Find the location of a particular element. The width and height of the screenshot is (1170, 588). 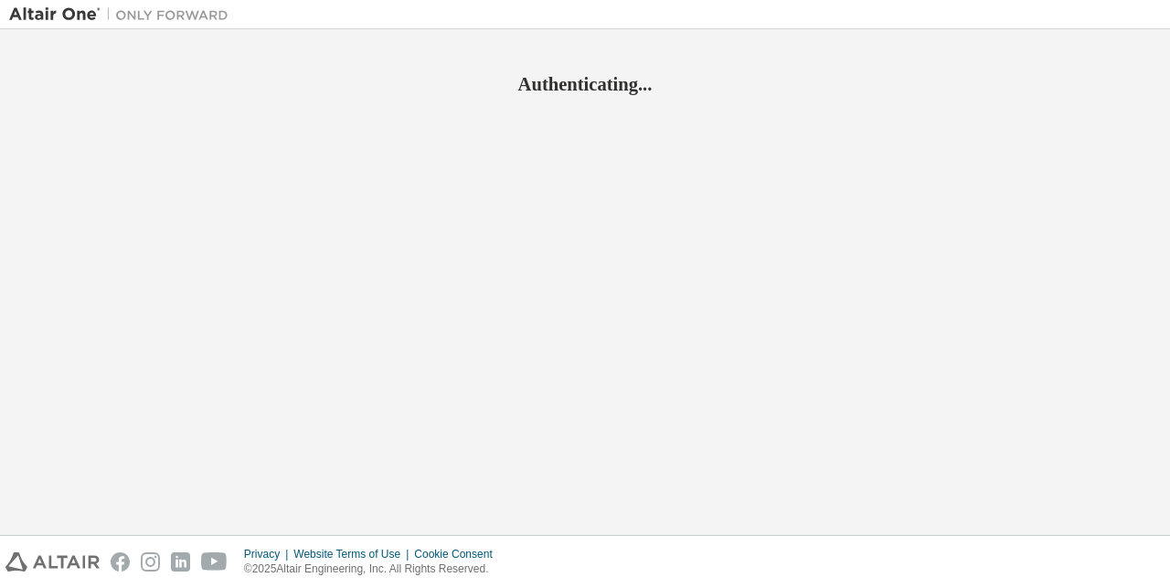

p: © 2025 Altair Engineering, Inc. All Rights Reserved. is located at coordinates (374, 569).